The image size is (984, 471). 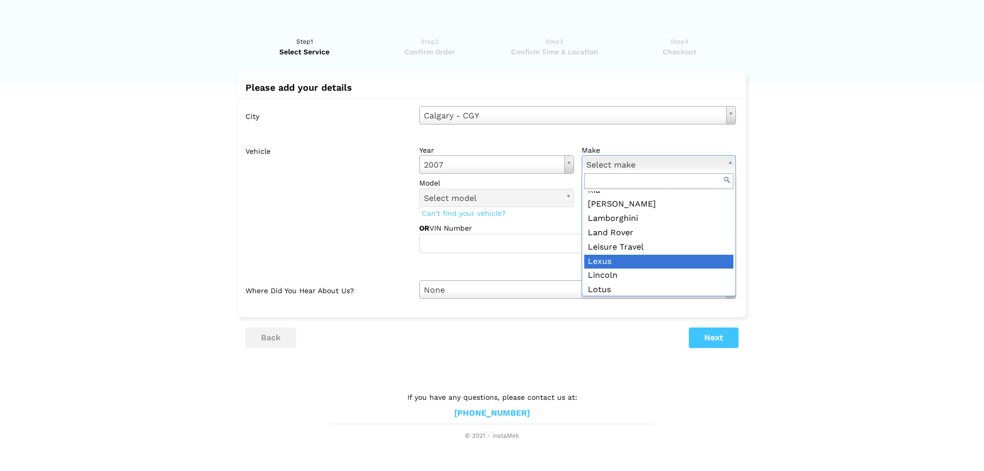 I want to click on div: Lotus, so click(x=659, y=290).